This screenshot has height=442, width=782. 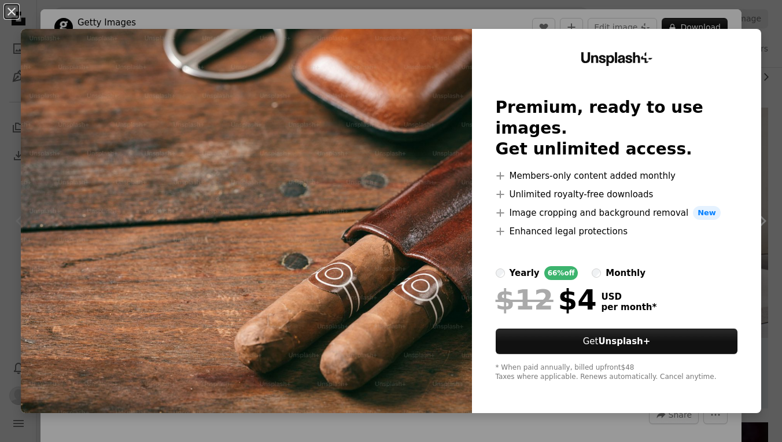 What do you see at coordinates (616, 341) in the screenshot?
I see `a: GetUnsplash+` at bounding box center [616, 341].